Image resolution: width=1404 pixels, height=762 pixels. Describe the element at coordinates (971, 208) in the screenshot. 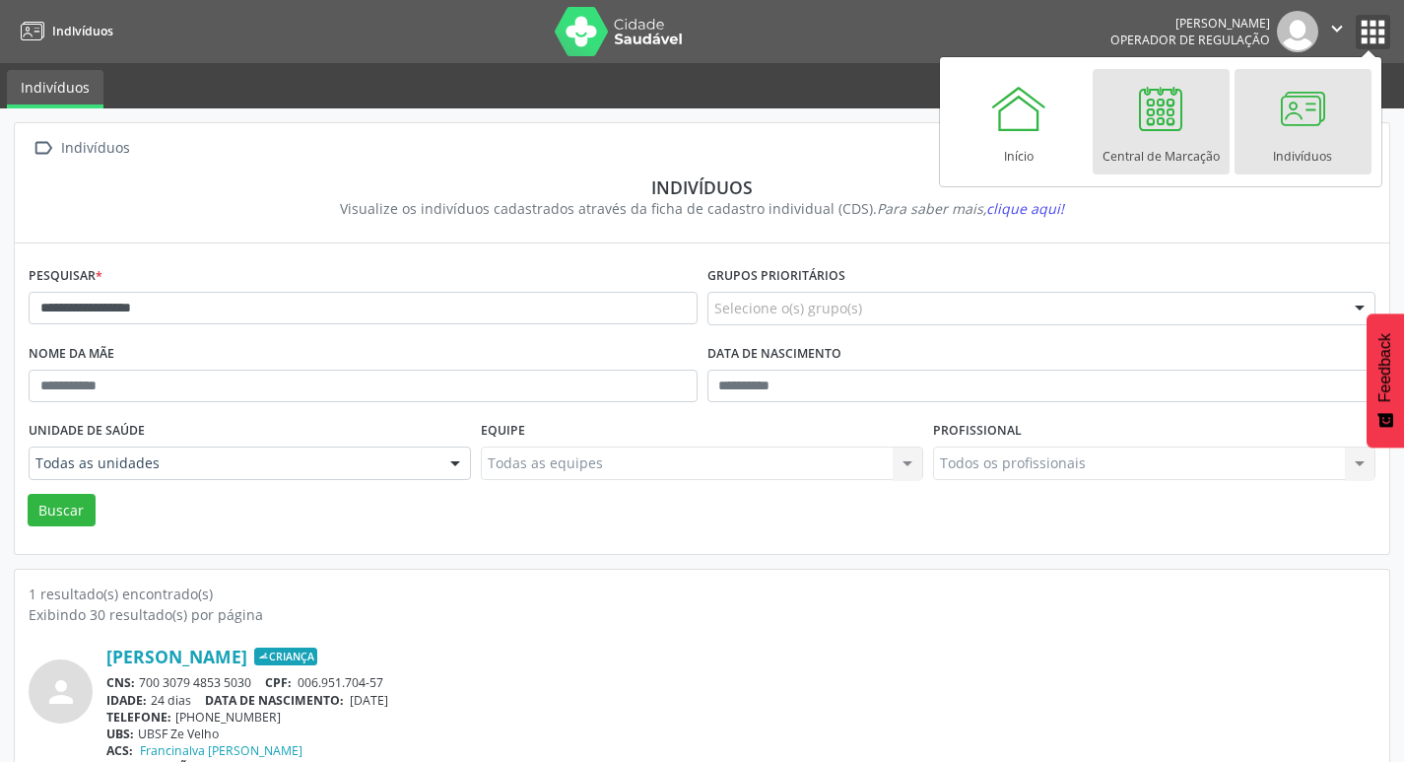

I see `i: Para saber mais,` at that location.